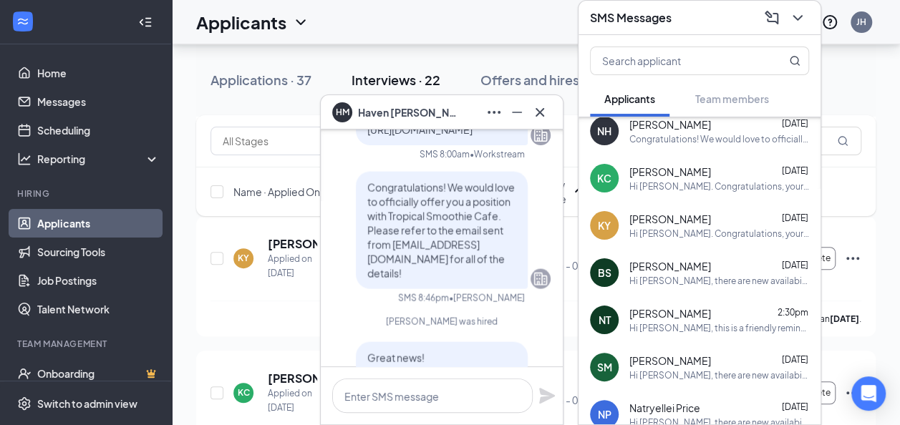 The height and width of the screenshot is (425, 900). I want to click on div: Applications · 37, so click(261, 80).